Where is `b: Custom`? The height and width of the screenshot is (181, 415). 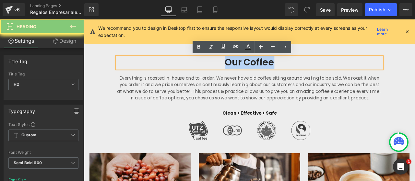 b: Custom is located at coordinates (29, 135).